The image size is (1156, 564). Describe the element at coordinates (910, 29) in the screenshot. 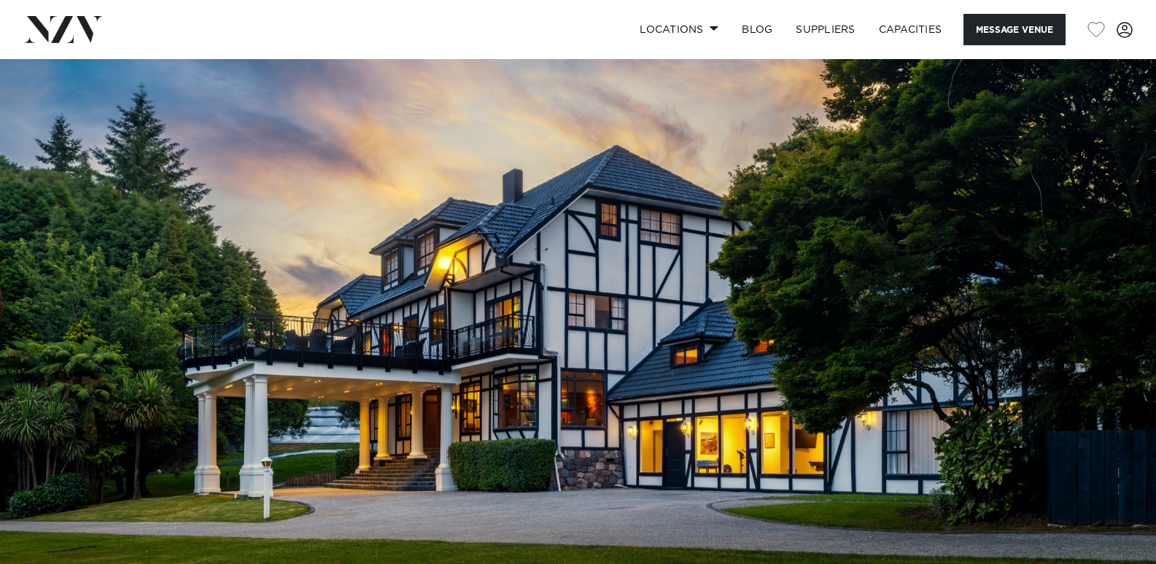

I see `a: Capacities` at that location.